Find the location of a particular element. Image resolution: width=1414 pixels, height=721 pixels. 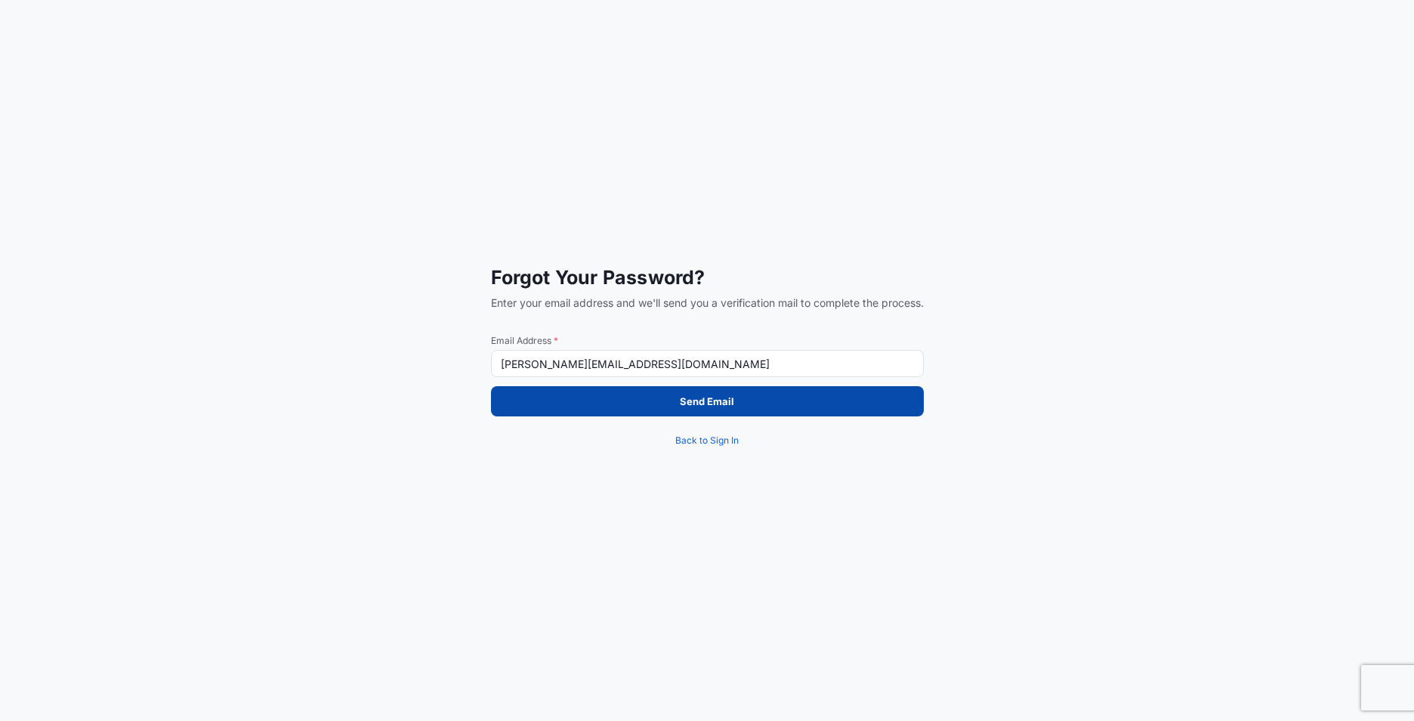

a: Back to Sign In is located at coordinates (707, 440).